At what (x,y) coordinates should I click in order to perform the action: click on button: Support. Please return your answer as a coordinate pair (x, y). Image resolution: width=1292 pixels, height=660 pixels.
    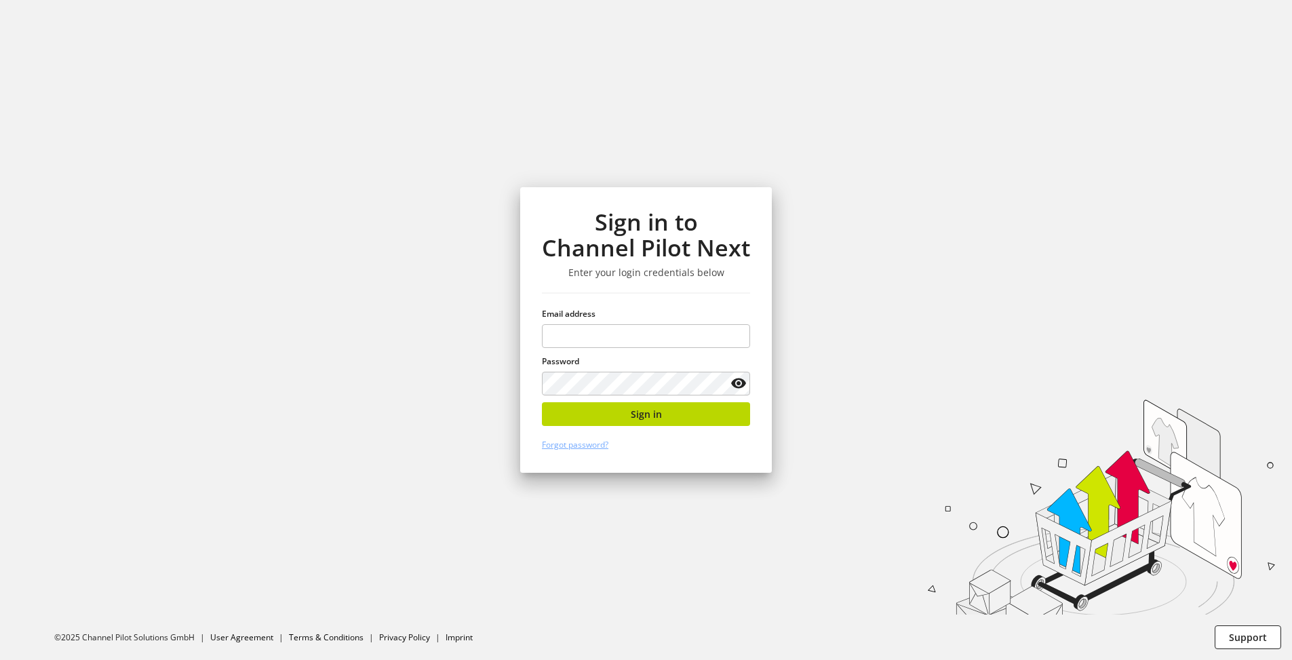
    Looking at the image, I should click on (1248, 637).